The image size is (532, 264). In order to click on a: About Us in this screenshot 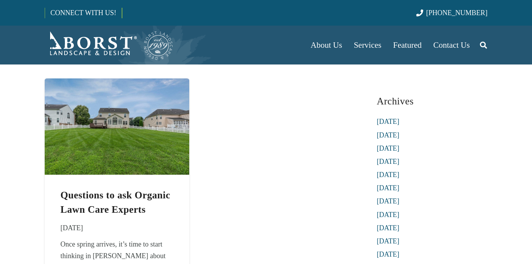, I will do `click(326, 45)`.